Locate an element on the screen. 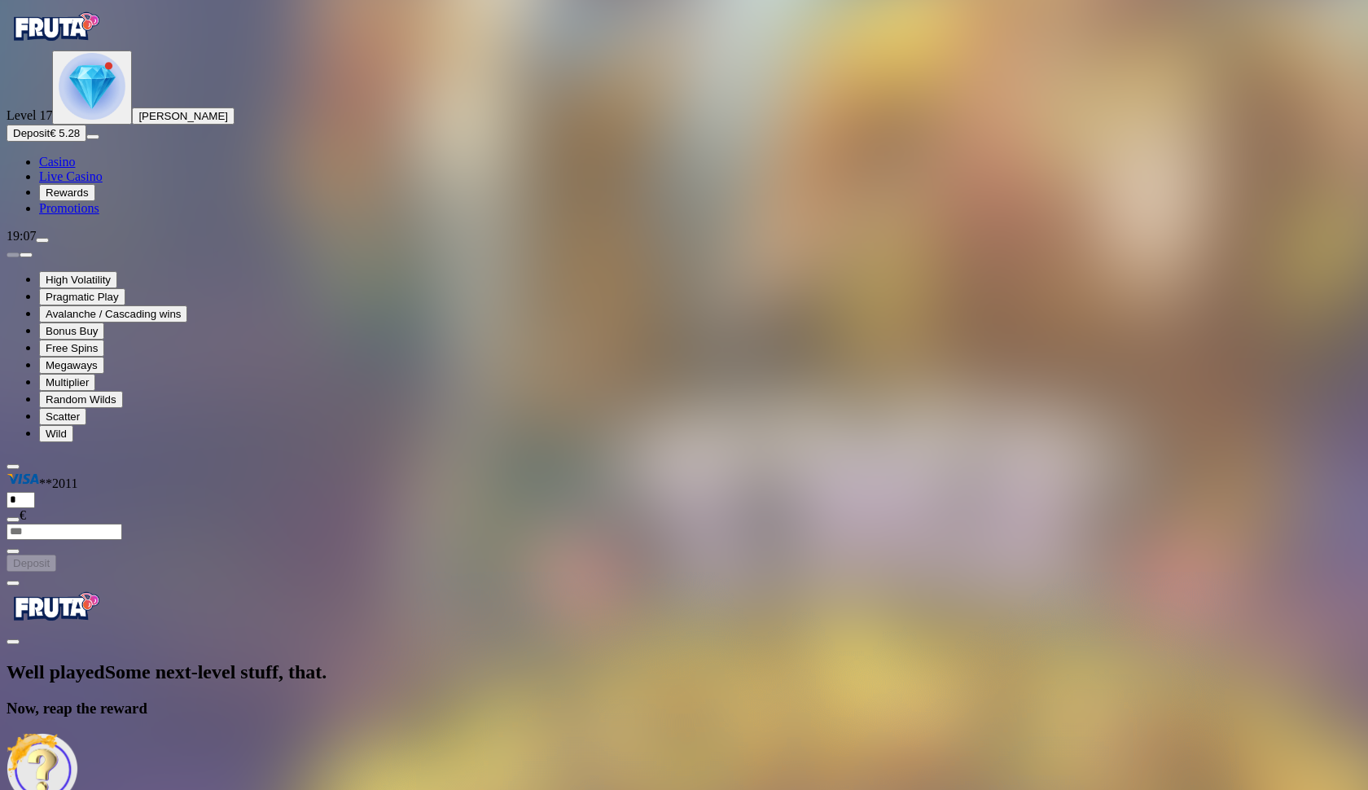 The height and width of the screenshot is (790, 1368). nav: Primary is located at coordinates (684, 111).